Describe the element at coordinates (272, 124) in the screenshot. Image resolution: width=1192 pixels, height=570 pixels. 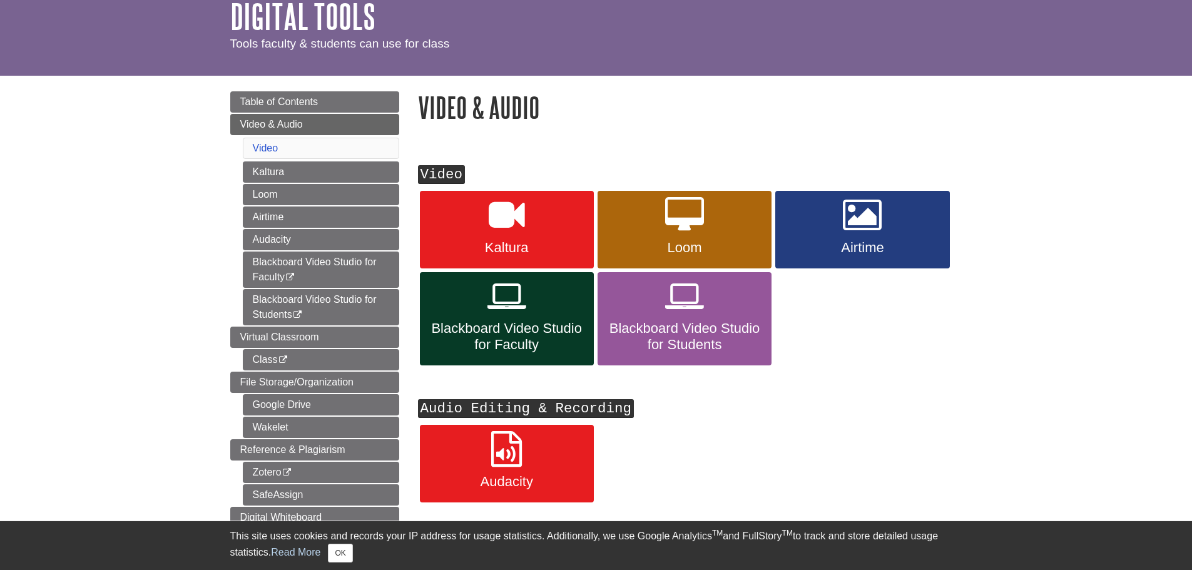
I see `span: Video & Audio` at that location.